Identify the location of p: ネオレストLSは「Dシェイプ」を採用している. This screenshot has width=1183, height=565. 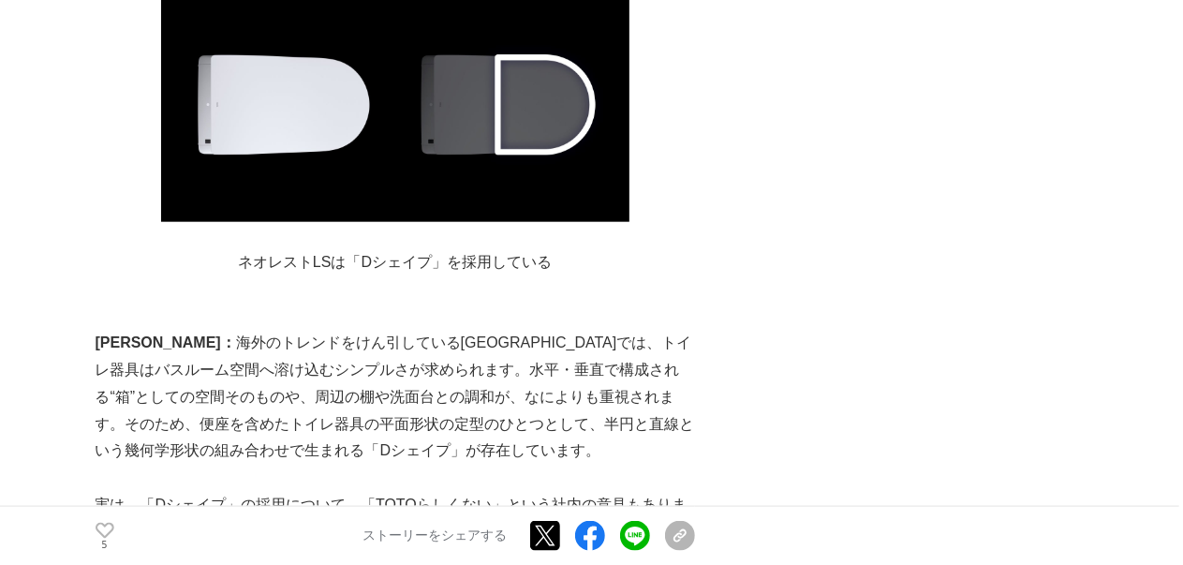
(395, 262).